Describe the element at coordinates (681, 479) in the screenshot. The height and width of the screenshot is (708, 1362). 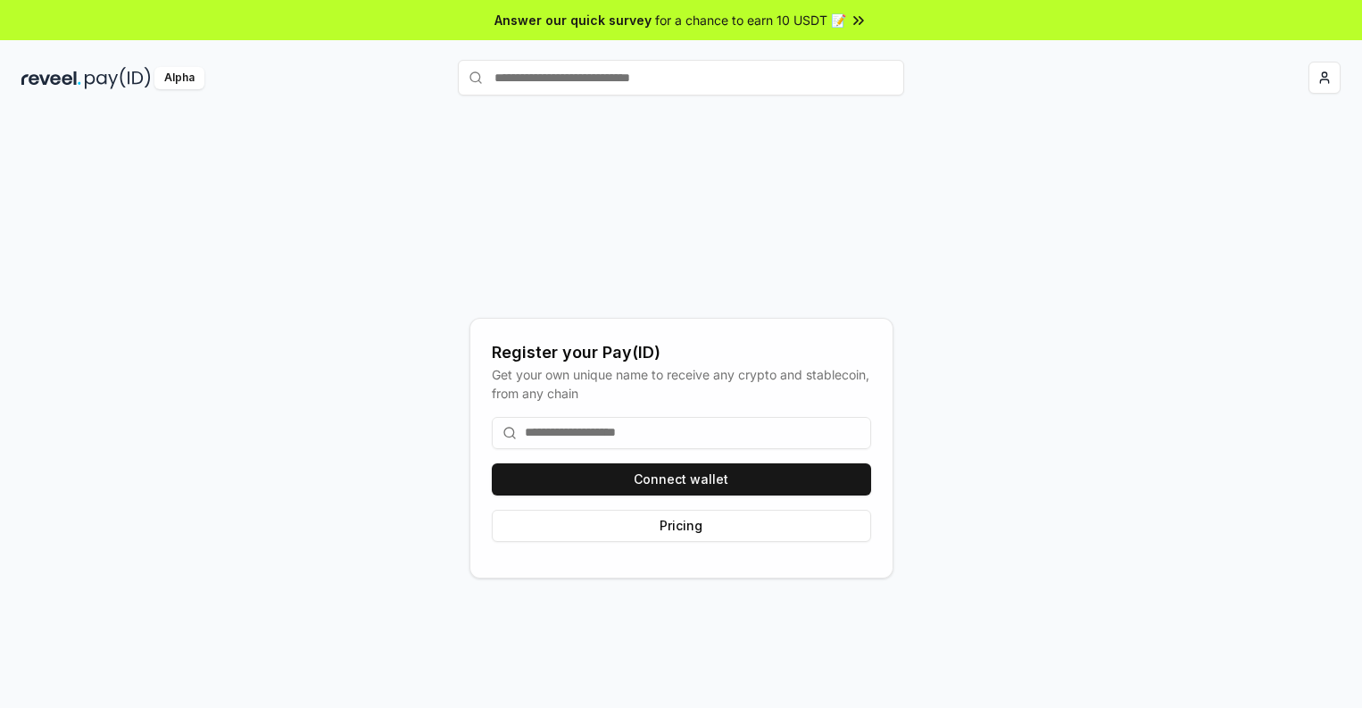
I see `button: Connect wallet` at that location.